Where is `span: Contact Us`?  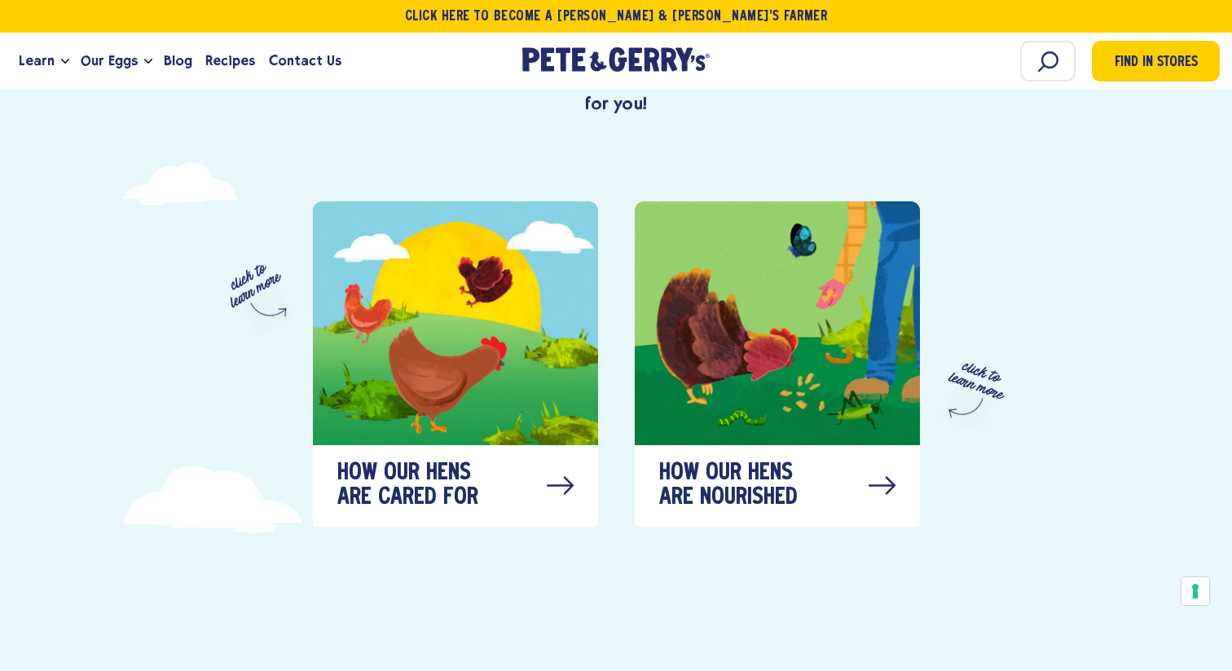
span: Contact Us is located at coordinates (305, 60).